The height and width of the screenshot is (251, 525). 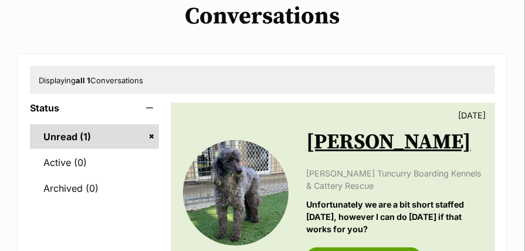 I want to click on header: Status, so click(x=94, y=108).